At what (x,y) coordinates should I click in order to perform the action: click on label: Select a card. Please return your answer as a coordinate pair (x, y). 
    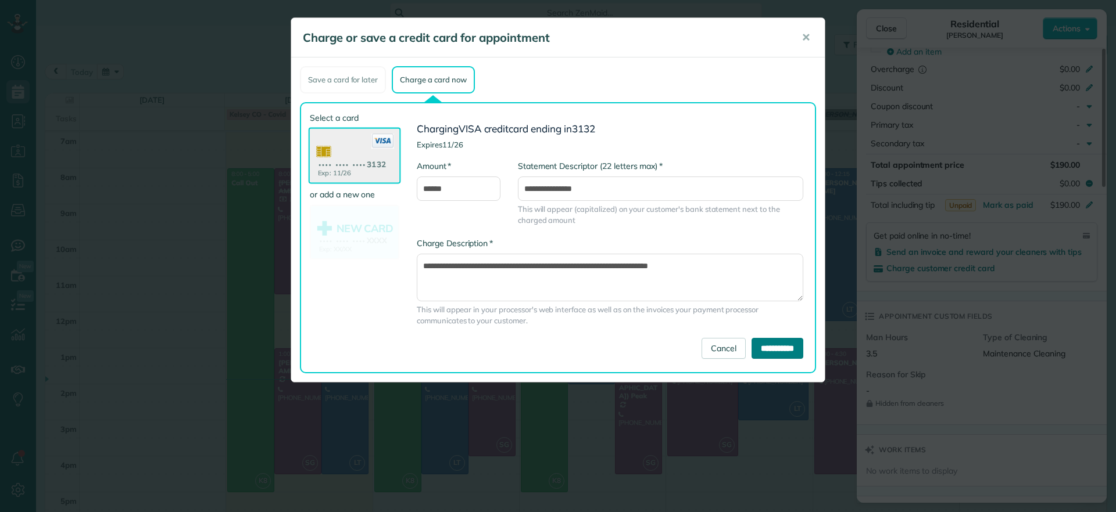
    Looking at the image, I should click on (354, 118).